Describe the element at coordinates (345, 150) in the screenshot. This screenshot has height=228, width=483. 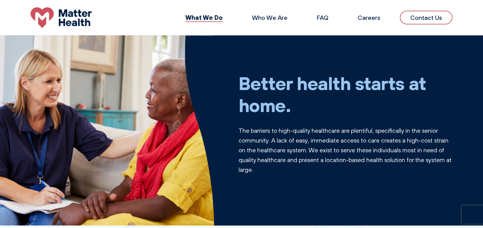
I see `p: The barriers to high-quality healthcare are plentiful, specifically in the senior community. A la...` at that location.